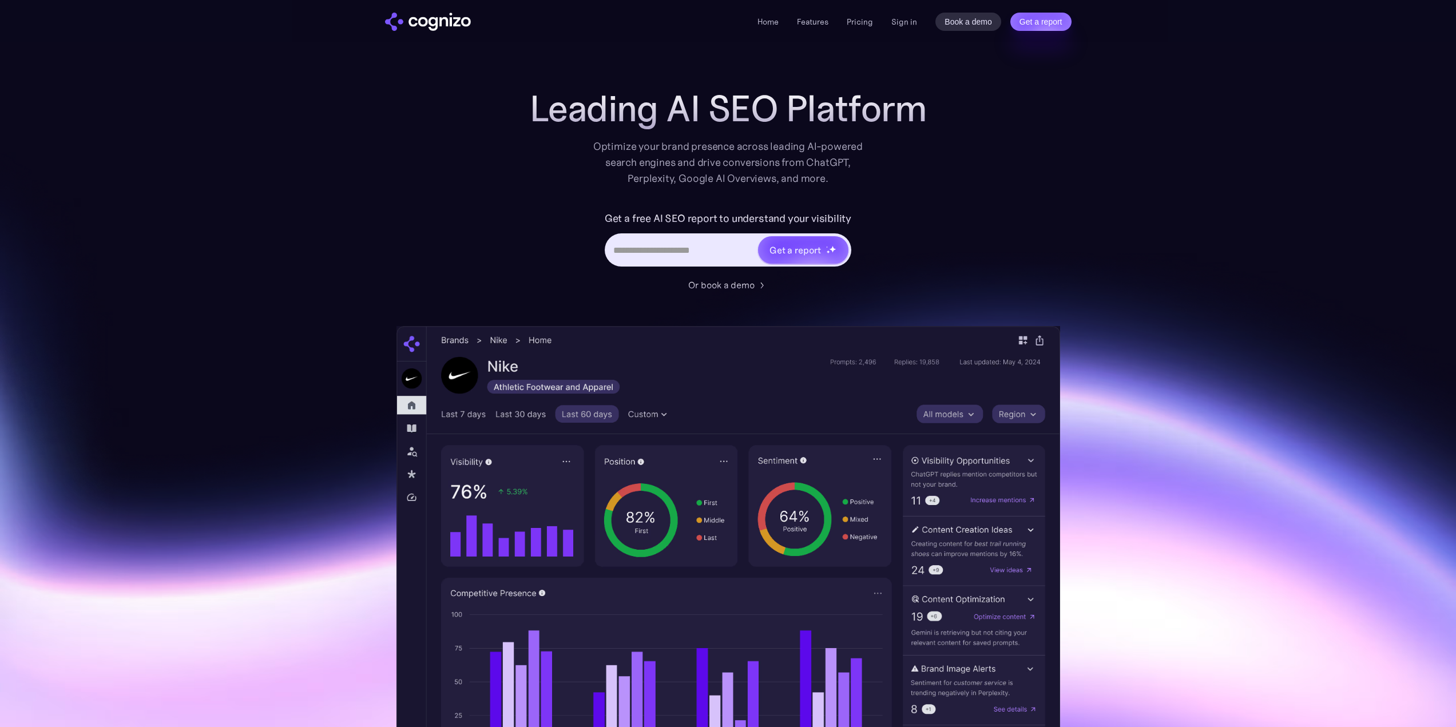 The image size is (1456, 727). Describe the element at coordinates (428, 22) in the screenshot. I see `img: cognizo logo` at that location.